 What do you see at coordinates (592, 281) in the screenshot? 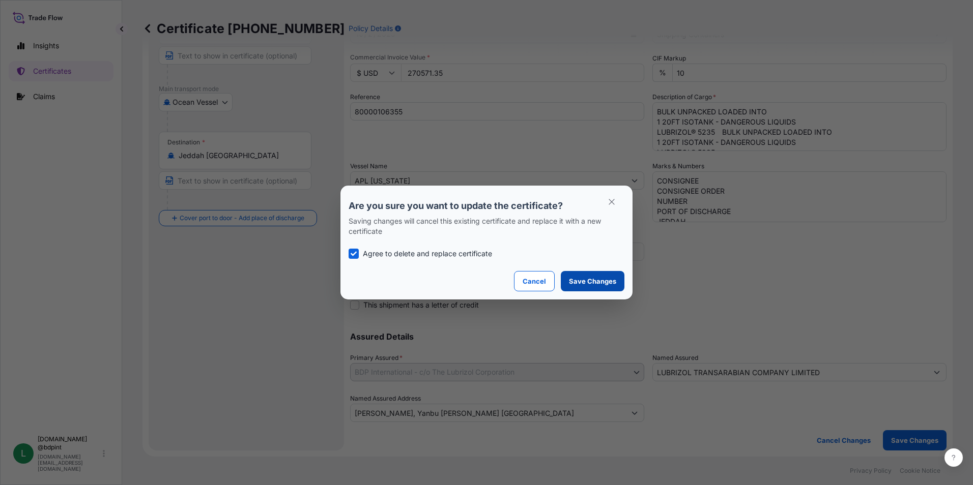
I see `button: Save Changes` at bounding box center [592, 281].